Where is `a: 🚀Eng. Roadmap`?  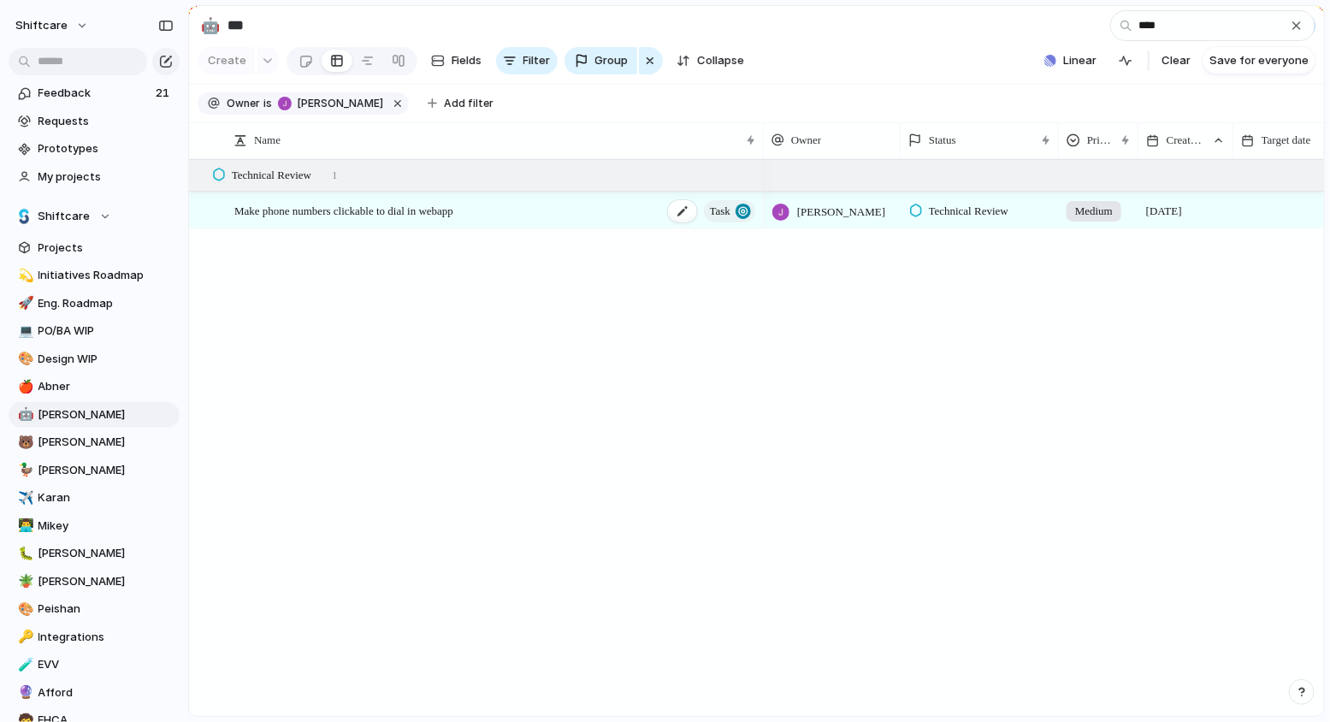 a: 🚀Eng. Roadmap is located at coordinates (94, 304).